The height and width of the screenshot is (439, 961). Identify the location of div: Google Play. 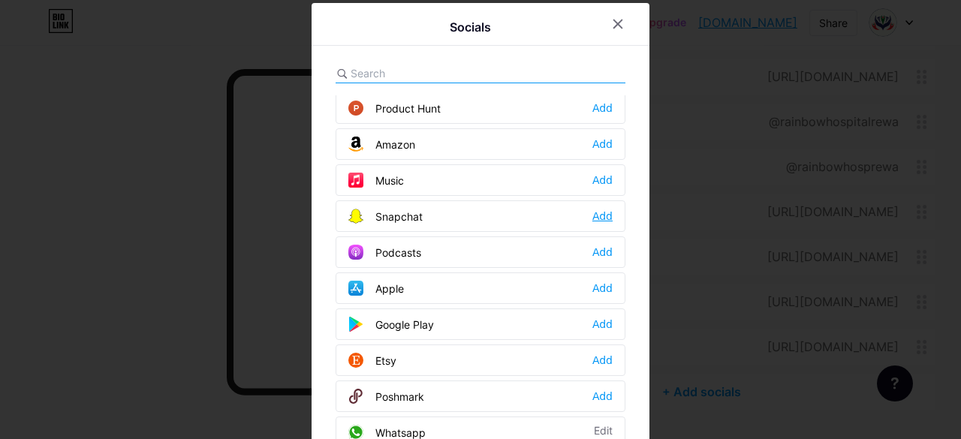
(391, 324).